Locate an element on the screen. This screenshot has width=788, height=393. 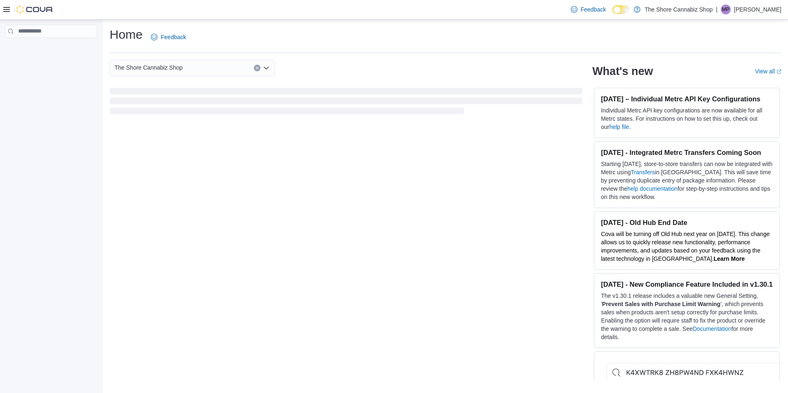
a: Transfers is located at coordinates (643, 172).